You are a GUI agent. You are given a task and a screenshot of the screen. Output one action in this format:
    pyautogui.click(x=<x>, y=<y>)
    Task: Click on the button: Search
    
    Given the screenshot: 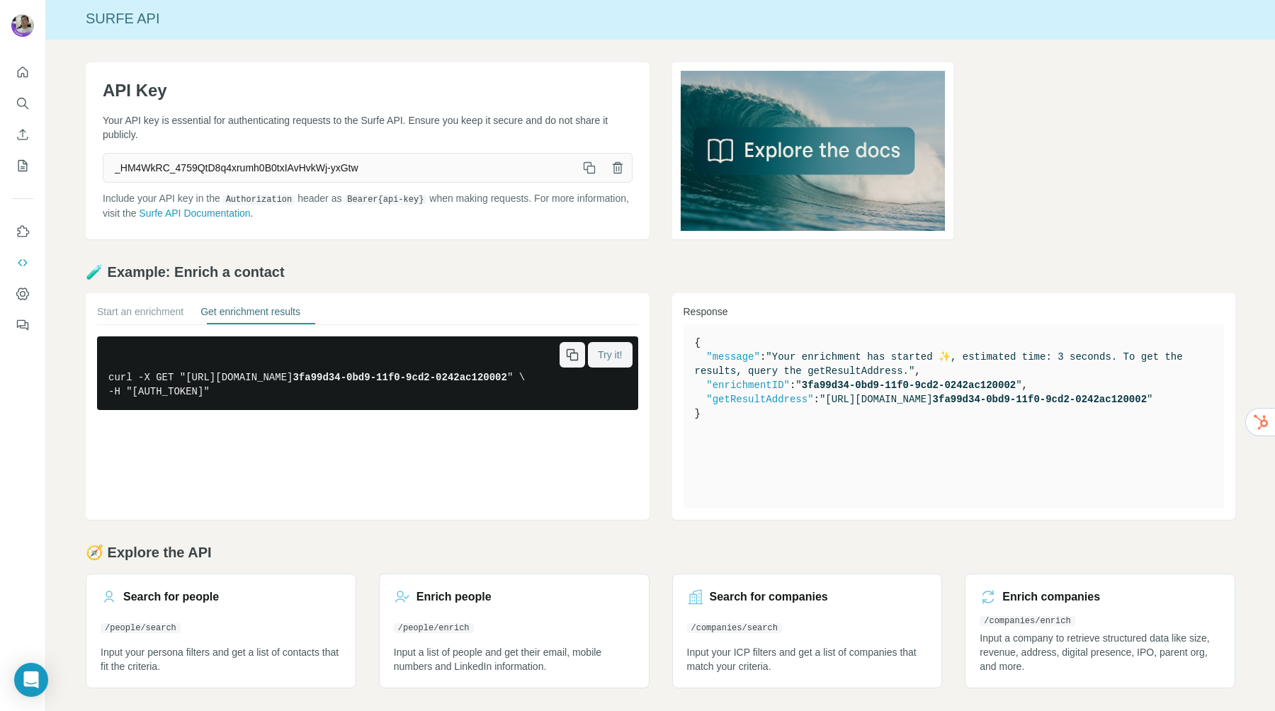 What is the action you would take?
    pyautogui.click(x=23, y=103)
    